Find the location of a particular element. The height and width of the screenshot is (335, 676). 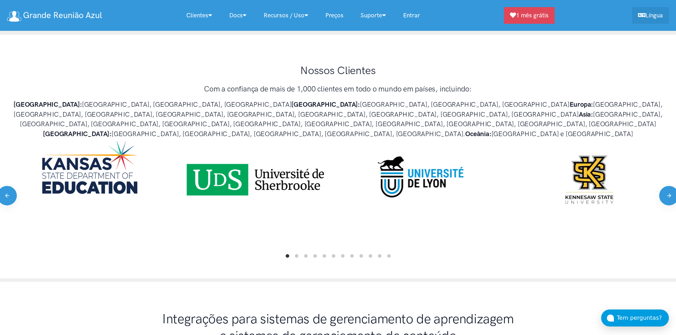

button: Tem perguntas? is located at coordinates (635, 318).